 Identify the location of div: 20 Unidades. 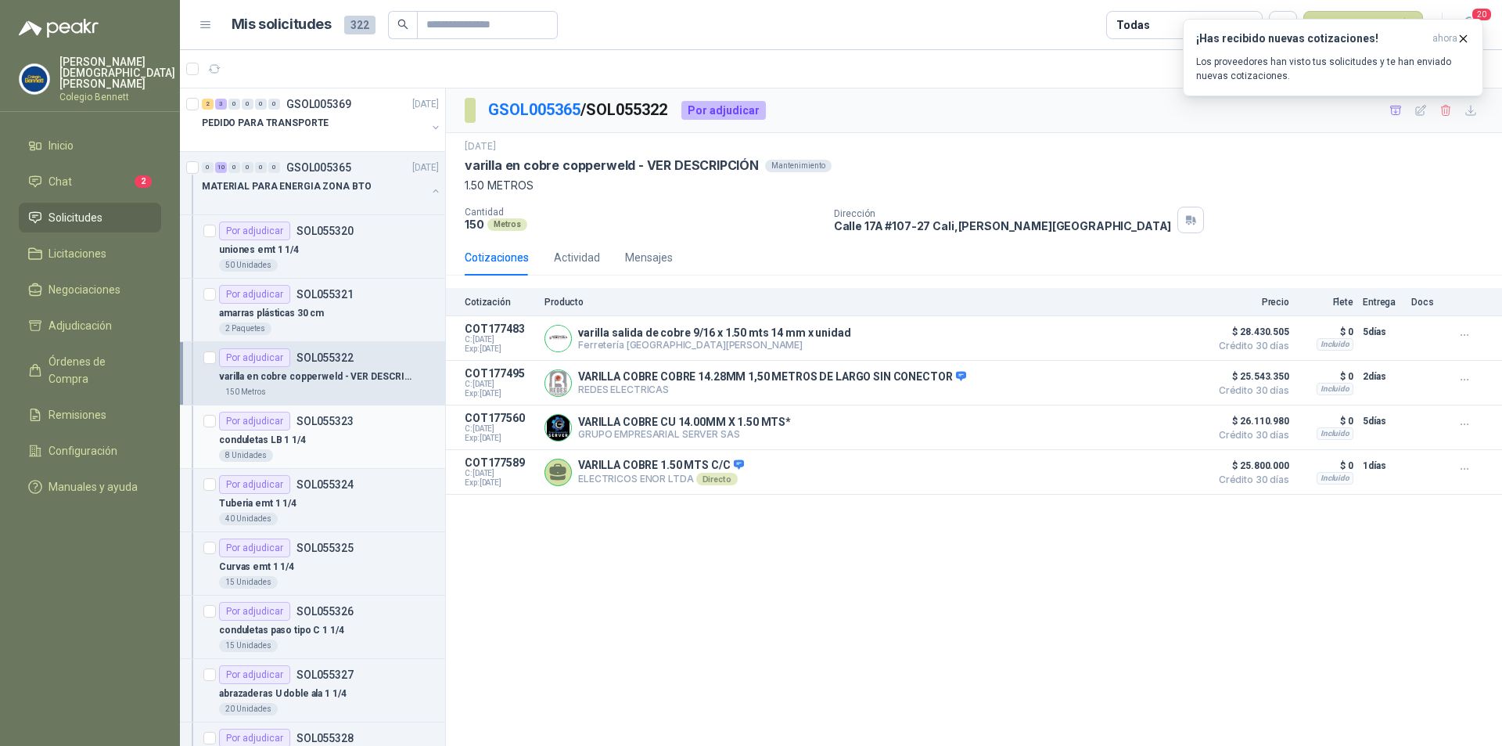
(248, 709).